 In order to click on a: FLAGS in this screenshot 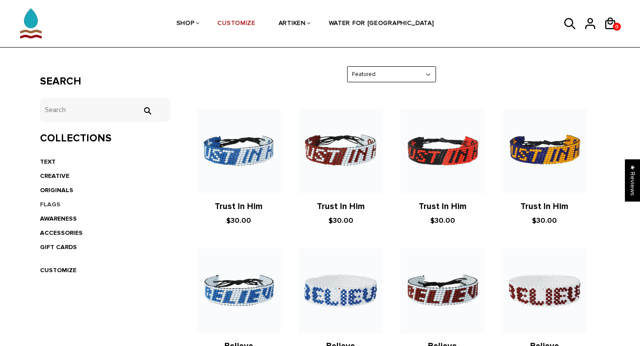, I will do `click(50, 204)`.